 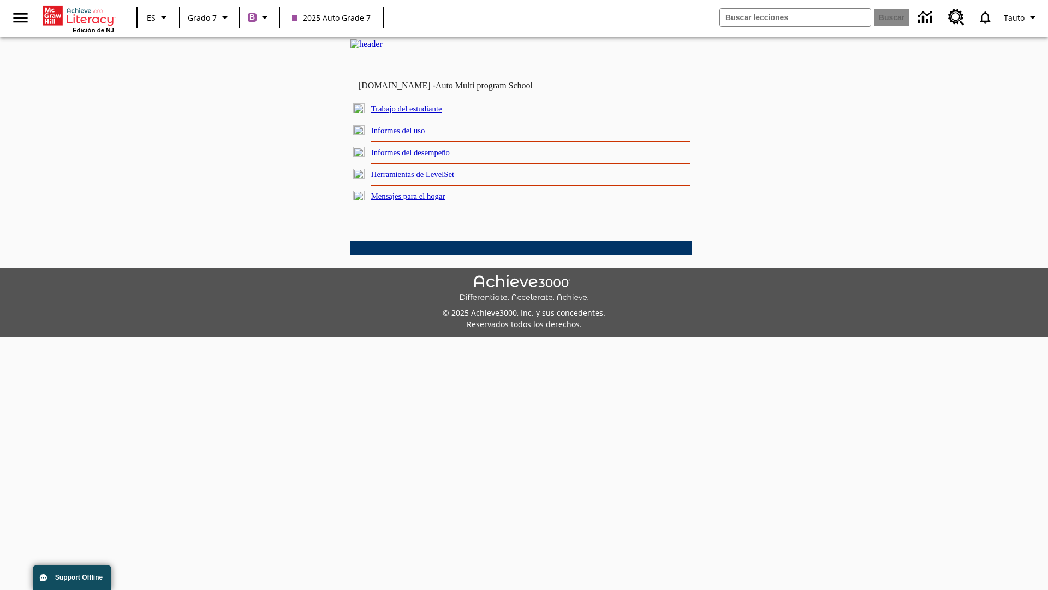 I want to click on span: Grado 7, so click(x=202, y=17).